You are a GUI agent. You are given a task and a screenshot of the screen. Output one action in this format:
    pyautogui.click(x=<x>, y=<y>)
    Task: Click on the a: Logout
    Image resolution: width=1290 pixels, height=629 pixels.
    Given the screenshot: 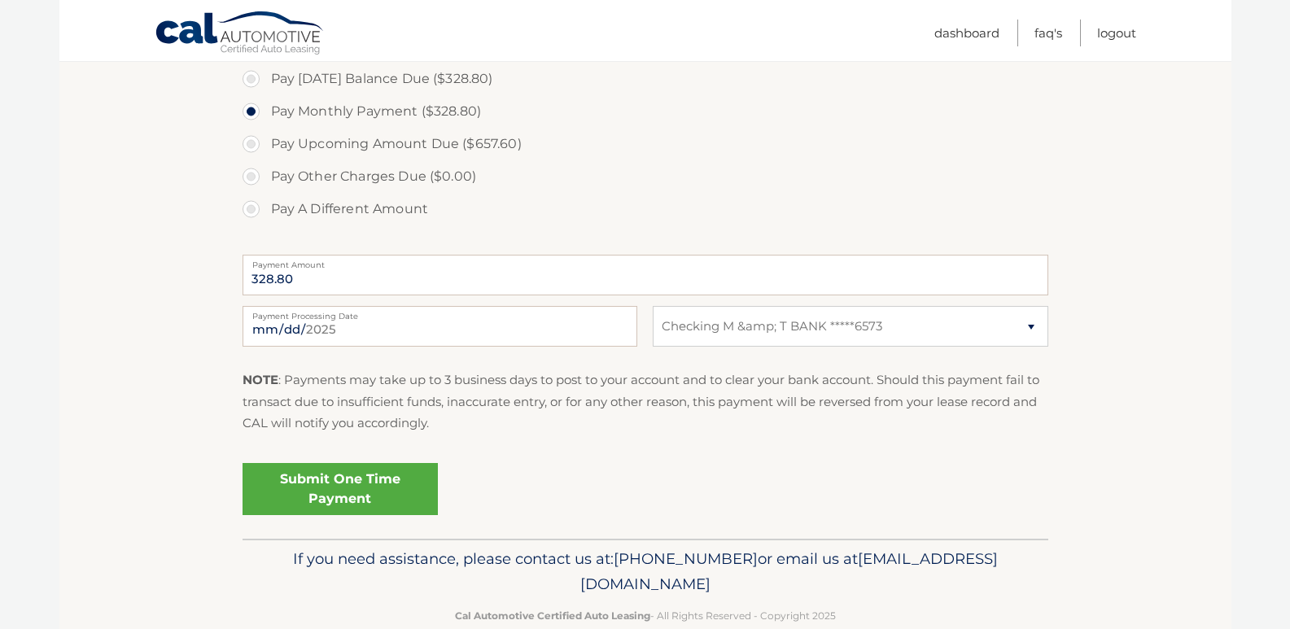 What is the action you would take?
    pyautogui.click(x=1116, y=33)
    